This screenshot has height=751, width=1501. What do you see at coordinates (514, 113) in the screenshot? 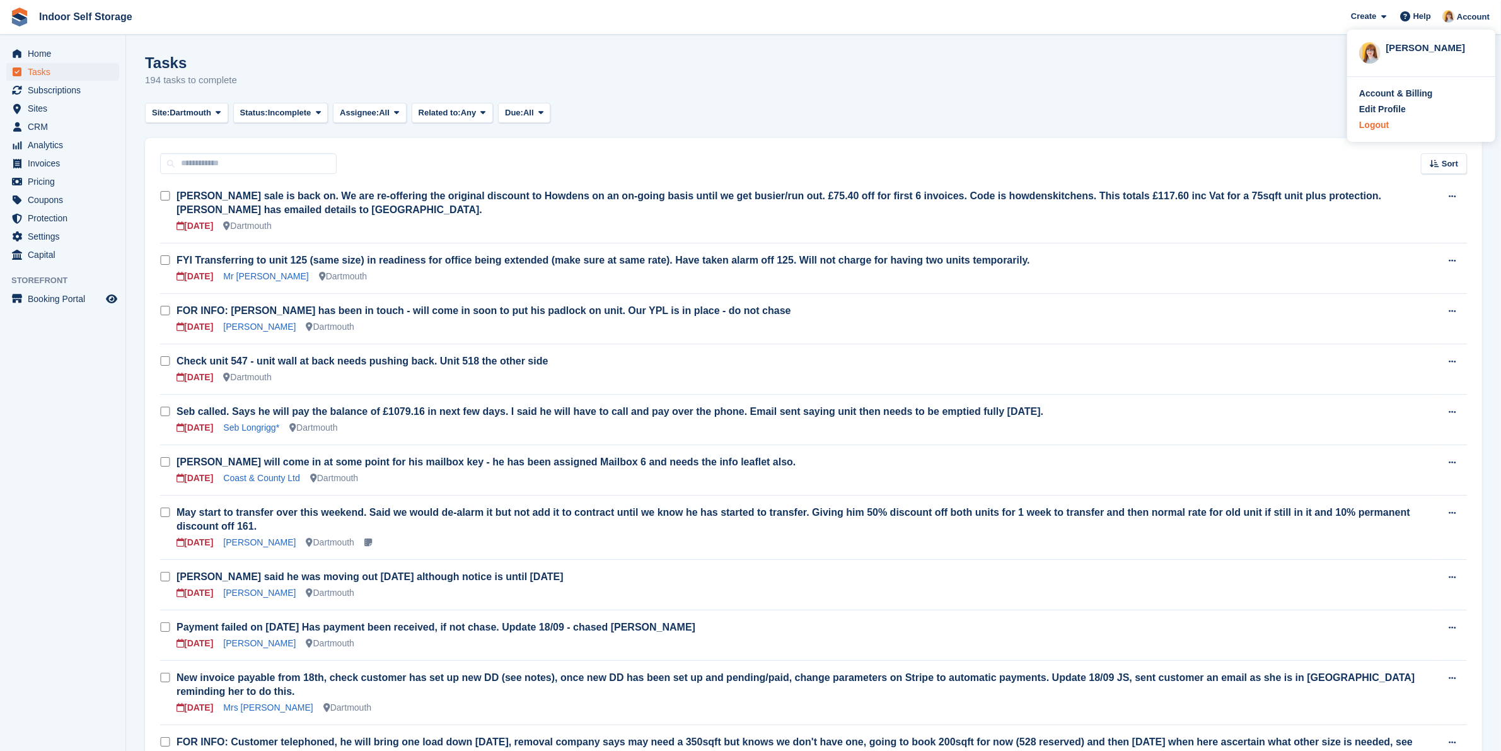
I see `span: Due:` at bounding box center [514, 113].